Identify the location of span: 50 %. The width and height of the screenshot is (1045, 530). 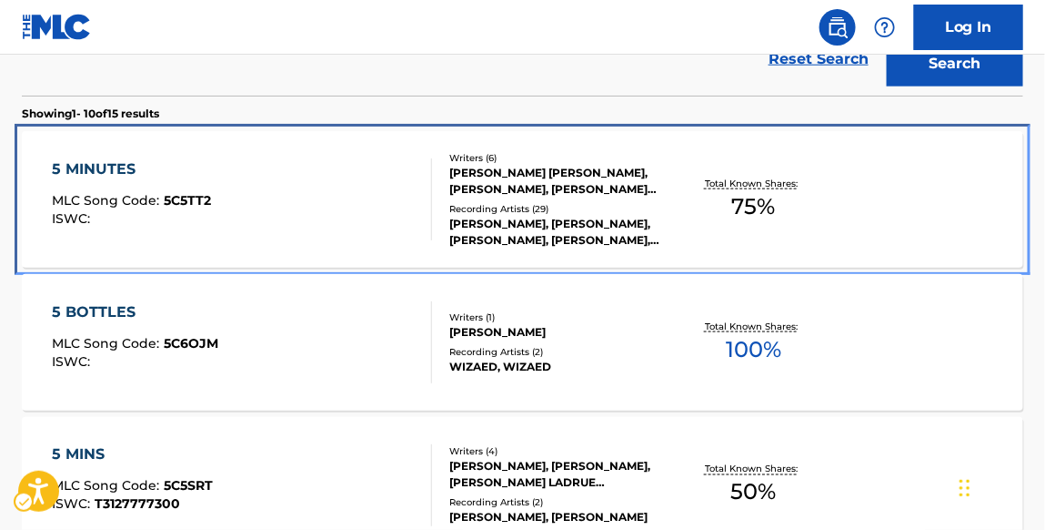
(753, 492).